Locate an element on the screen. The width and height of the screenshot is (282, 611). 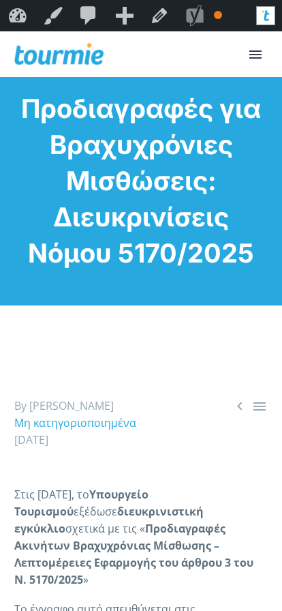
h1: Προδιαγραφές για Βραχυχρόνιες Μισθώσεις: Διευκρινίσεις Νόμου 5170/2025 is located at coordinates (141, 181).